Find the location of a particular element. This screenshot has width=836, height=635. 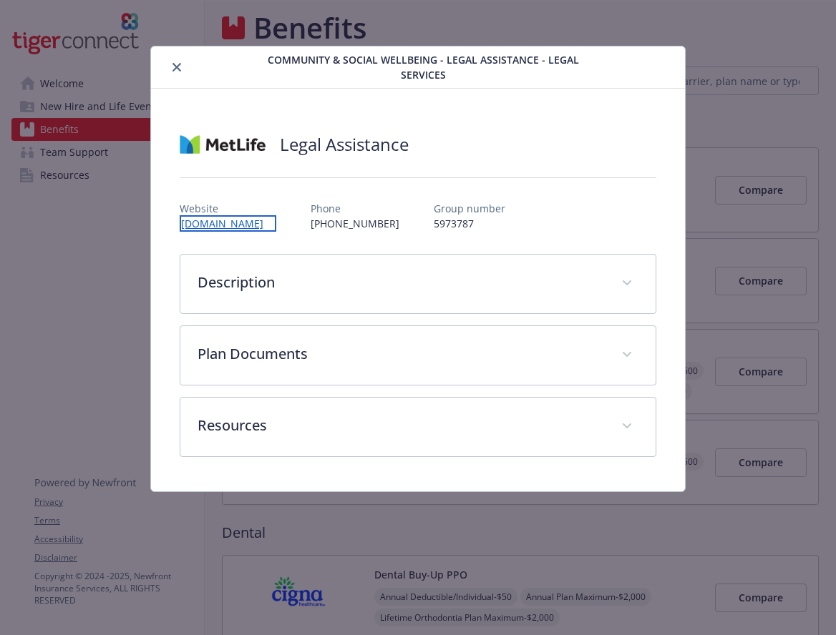

p: Website is located at coordinates (228, 208).